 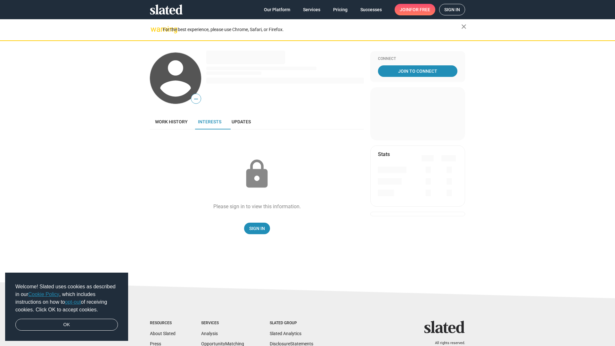 I want to click on span: Our Platform, so click(x=277, y=10).